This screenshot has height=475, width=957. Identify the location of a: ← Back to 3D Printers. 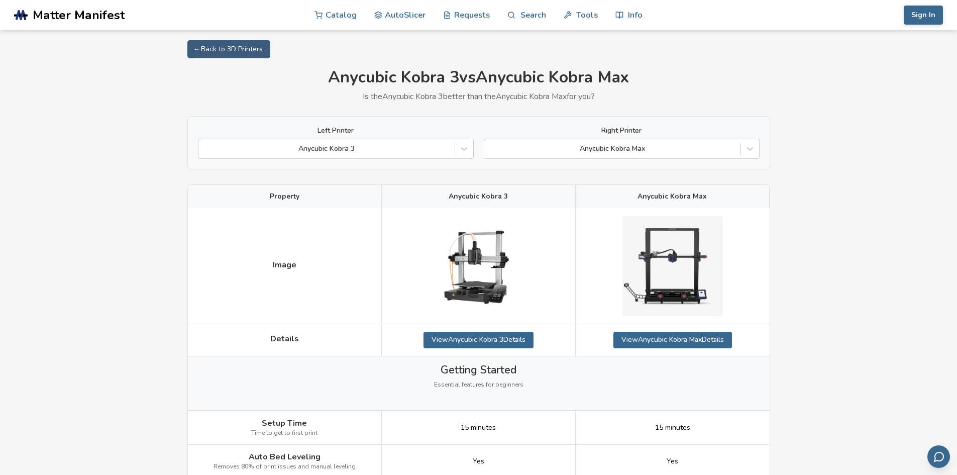
(229, 49).